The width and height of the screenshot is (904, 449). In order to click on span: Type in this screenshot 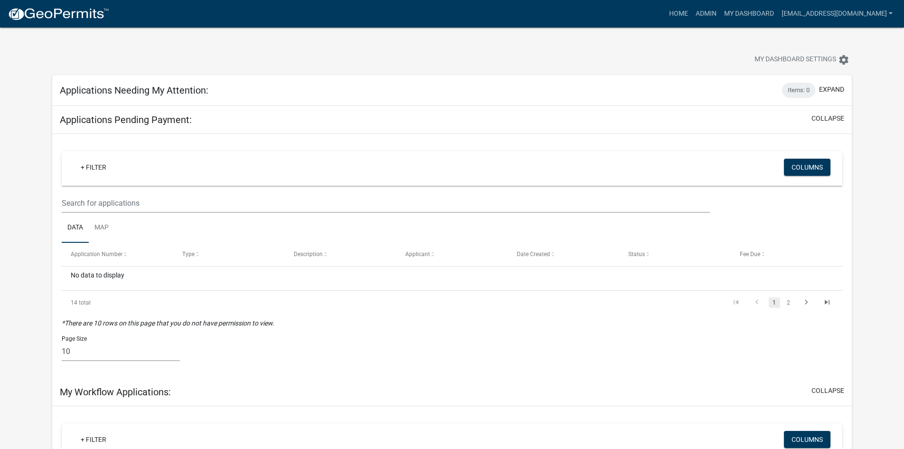, I will do `click(188, 254)`.